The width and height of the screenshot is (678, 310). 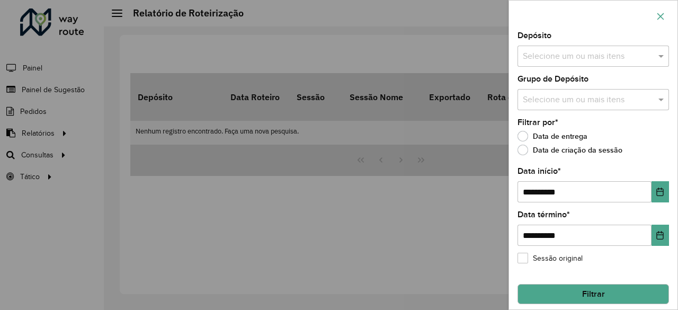 What do you see at coordinates (594, 294) in the screenshot?
I see `button: Filtrar` at bounding box center [594, 294].